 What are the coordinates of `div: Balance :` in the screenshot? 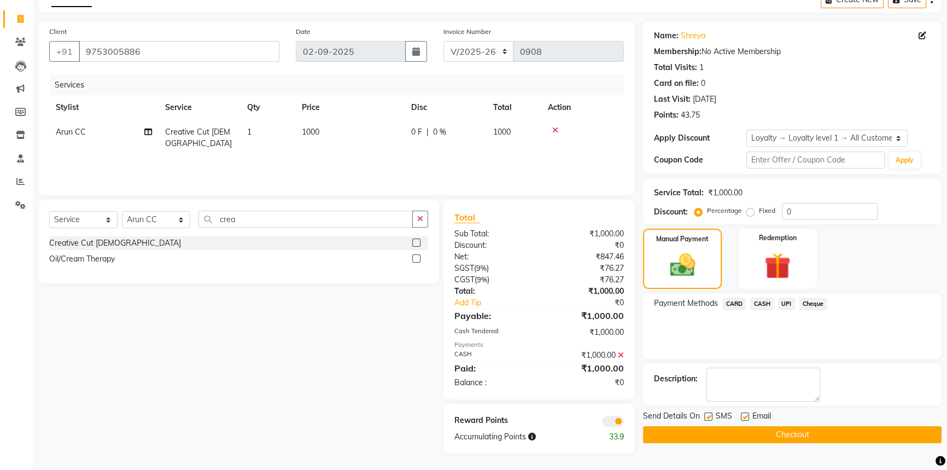 It's located at (493, 382).